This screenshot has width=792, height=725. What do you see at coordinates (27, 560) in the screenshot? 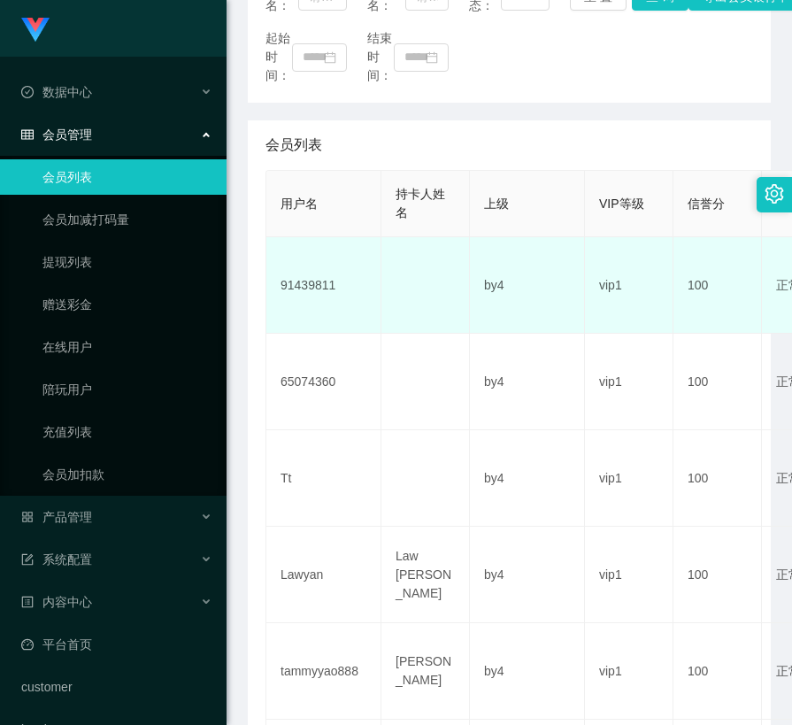
I see `i: 图标: form` at bounding box center [27, 560].